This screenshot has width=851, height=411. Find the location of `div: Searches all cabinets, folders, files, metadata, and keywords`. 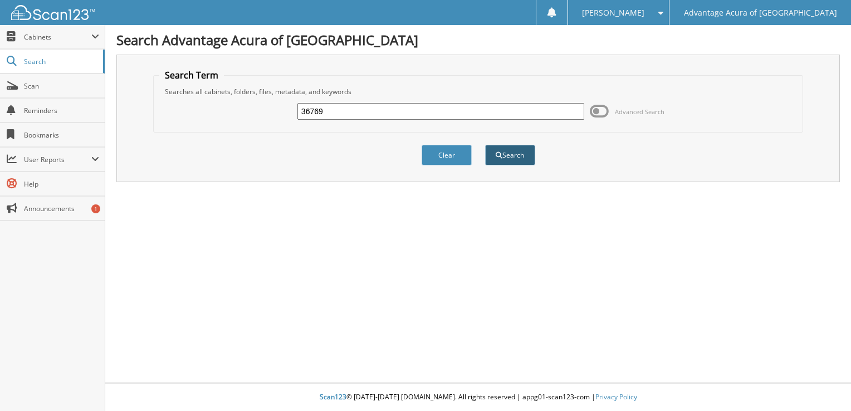

div: Searches all cabinets, folders, files, metadata, and keywords is located at coordinates (478, 91).